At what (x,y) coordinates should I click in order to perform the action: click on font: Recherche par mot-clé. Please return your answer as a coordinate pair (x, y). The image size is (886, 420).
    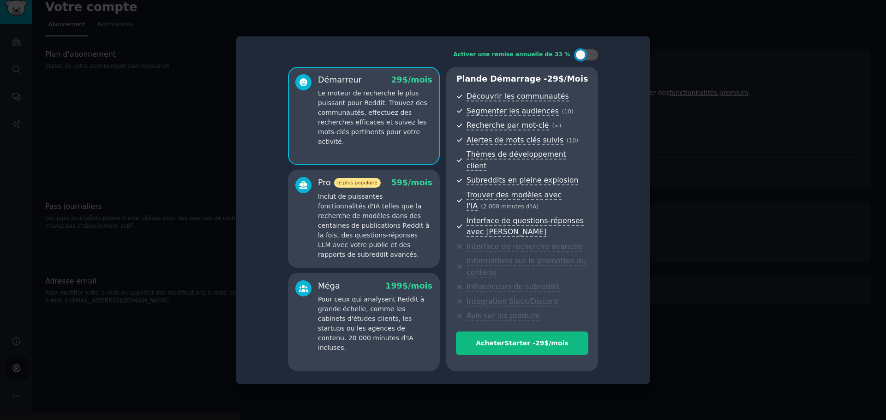
    Looking at the image, I should click on (507, 125).